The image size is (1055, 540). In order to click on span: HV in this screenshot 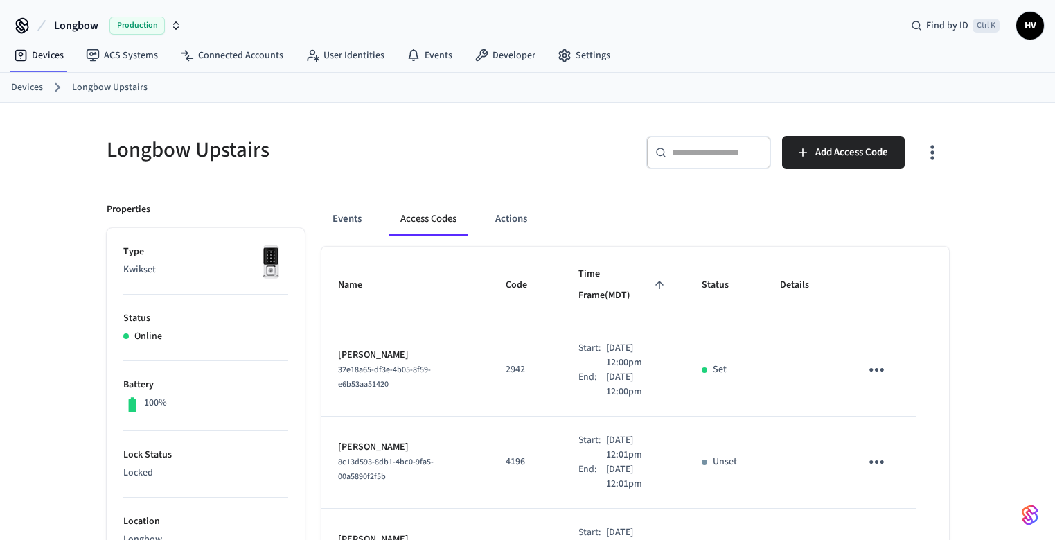, I will do `click(1030, 26)`.